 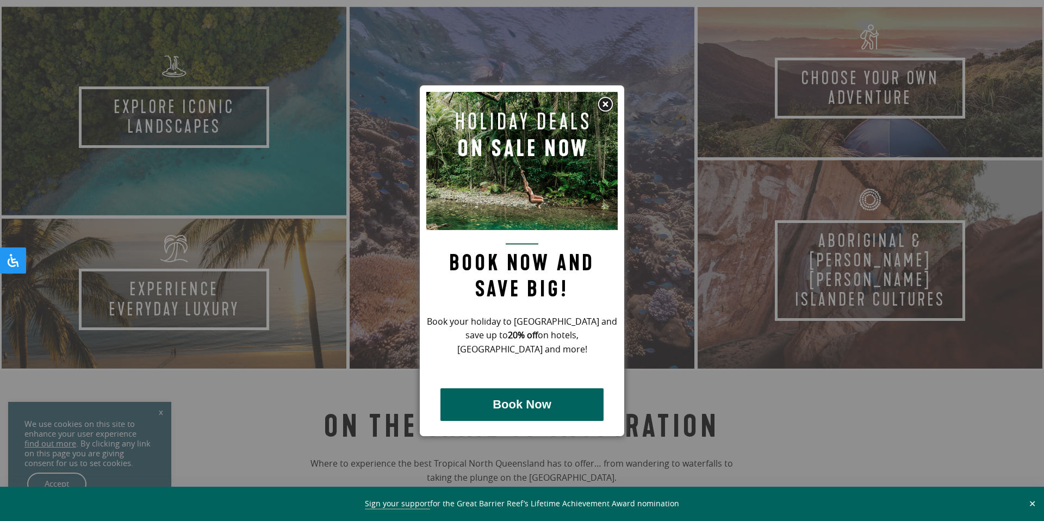 I want to click on button: Close, so click(x=1032, y=503).